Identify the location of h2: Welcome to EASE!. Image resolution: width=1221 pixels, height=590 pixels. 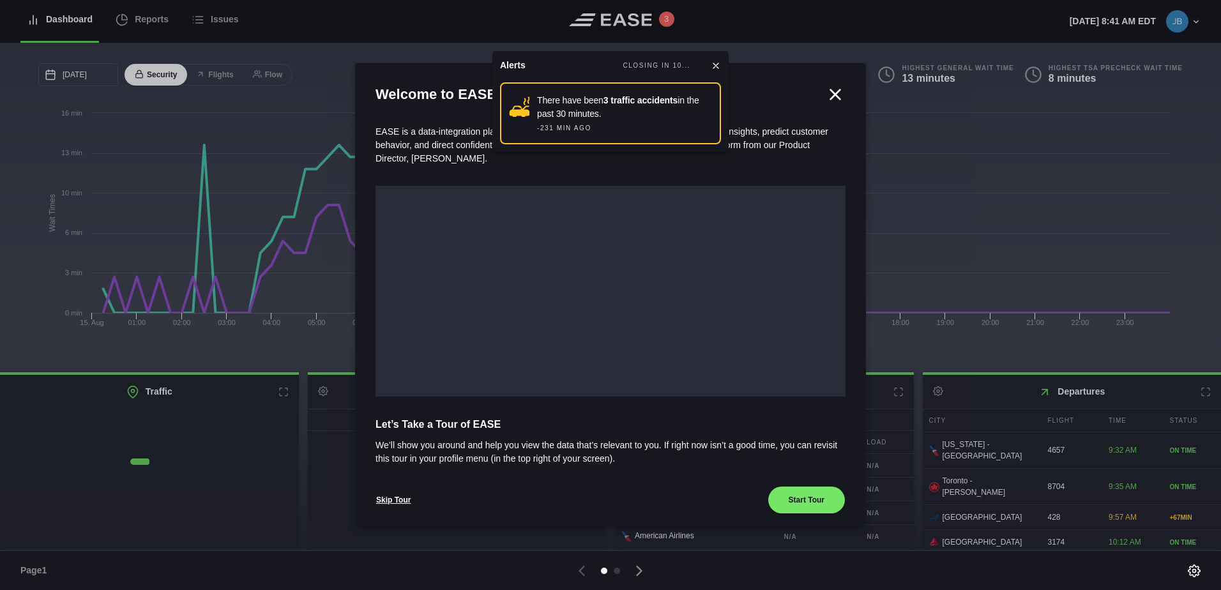
(600, 94).